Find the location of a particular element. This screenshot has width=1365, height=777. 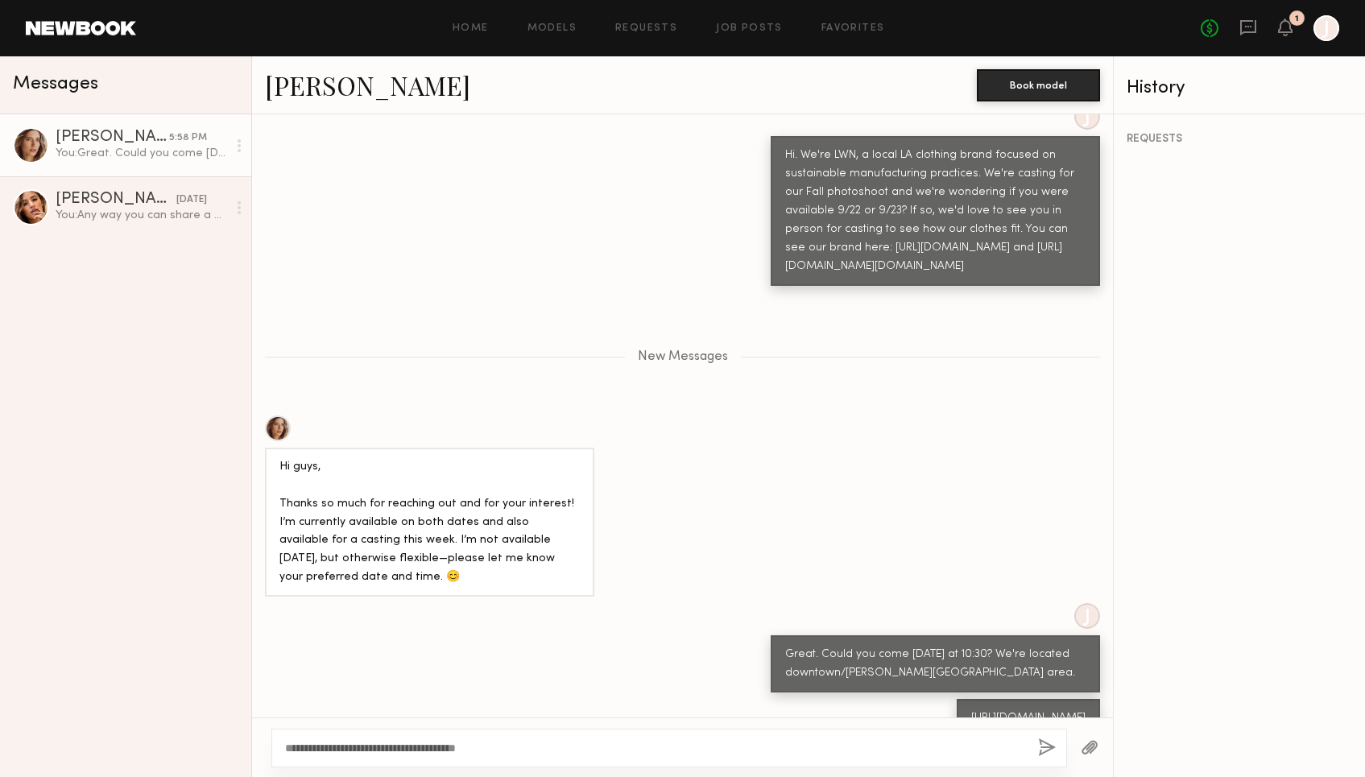

div: Hi. We're LWN, a local LA clothing brand focused on sustainable manufacturing practices. We're ca... is located at coordinates (935, 211).